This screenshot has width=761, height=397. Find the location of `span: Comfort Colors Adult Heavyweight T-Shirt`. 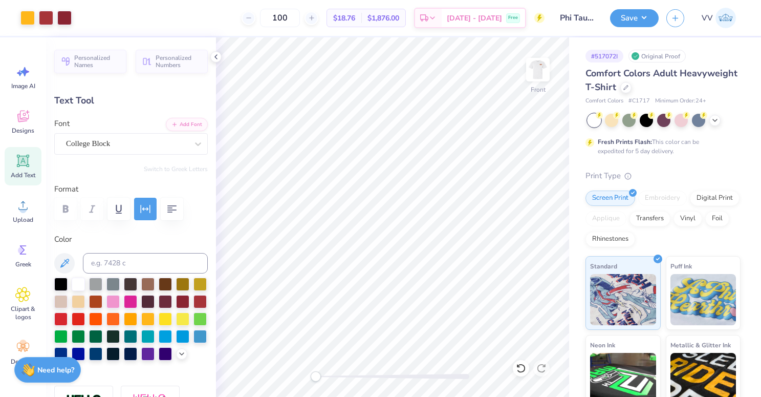

span: Comfort Colors Adult Heavyweight T-Shirt is located at coordinates (661, 80).